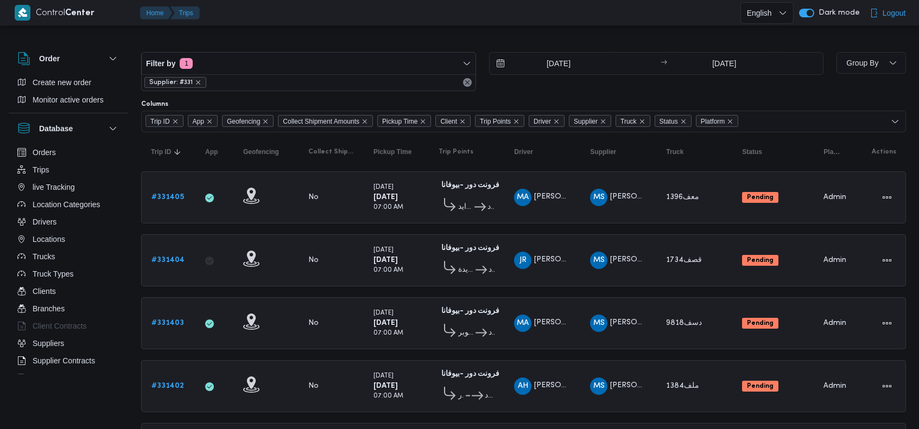 The width and height of the screenshot is (919, 429). I want to click on b: Center, so click(80, 13).